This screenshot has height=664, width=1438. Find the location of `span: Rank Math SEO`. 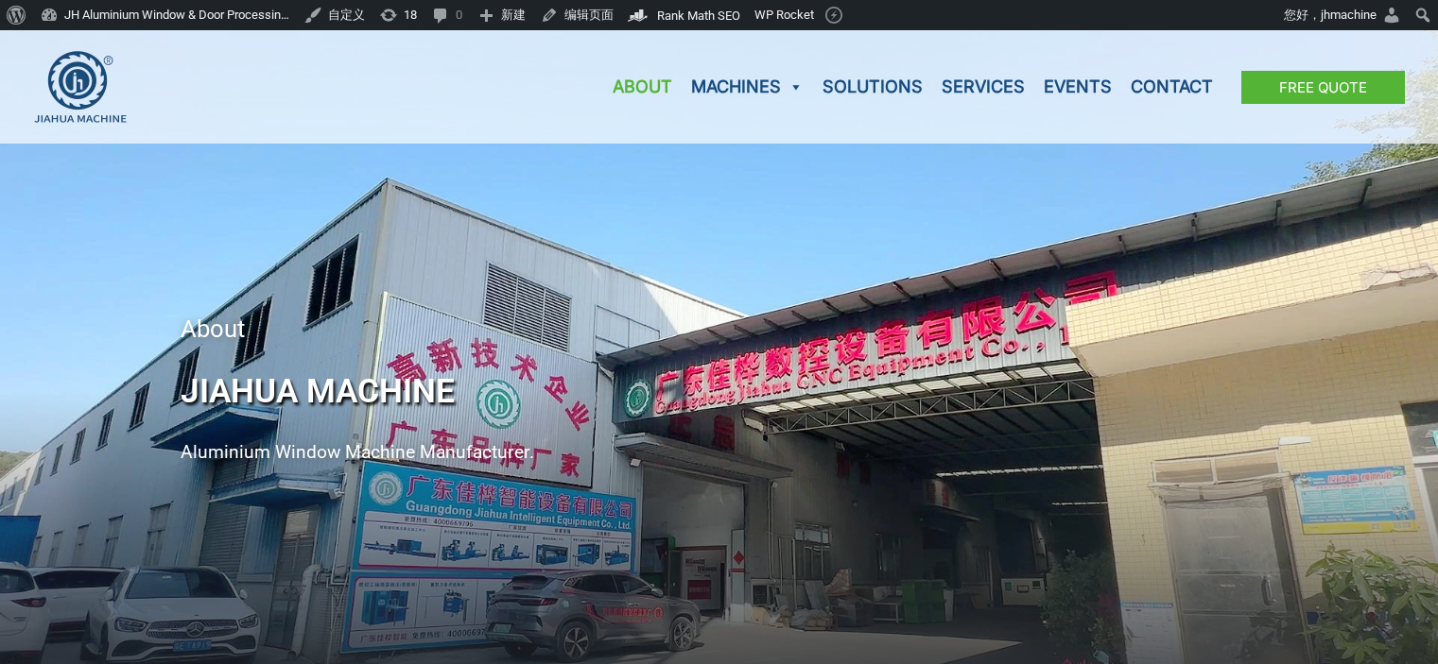

span: Rank Math SEO is located at coordinates (698, 15).